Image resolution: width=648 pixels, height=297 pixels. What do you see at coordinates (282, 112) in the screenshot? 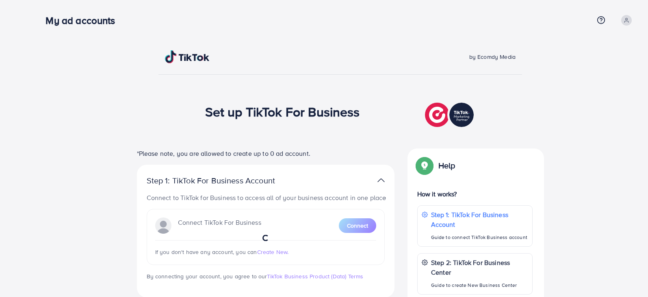
I see `h1: Set up TikTok For Business` at bounding box center [282, 112].